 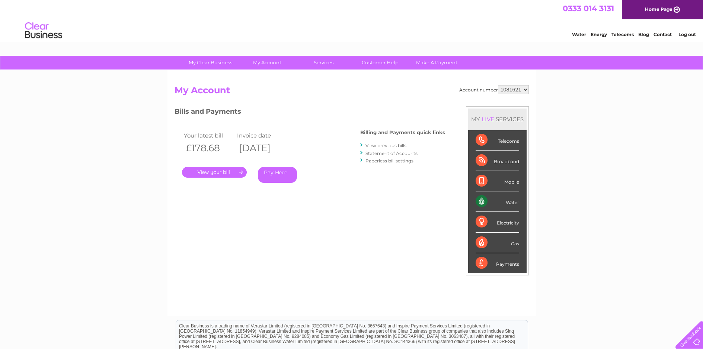 I want to click on a: Water, so click(x=579, y=34).